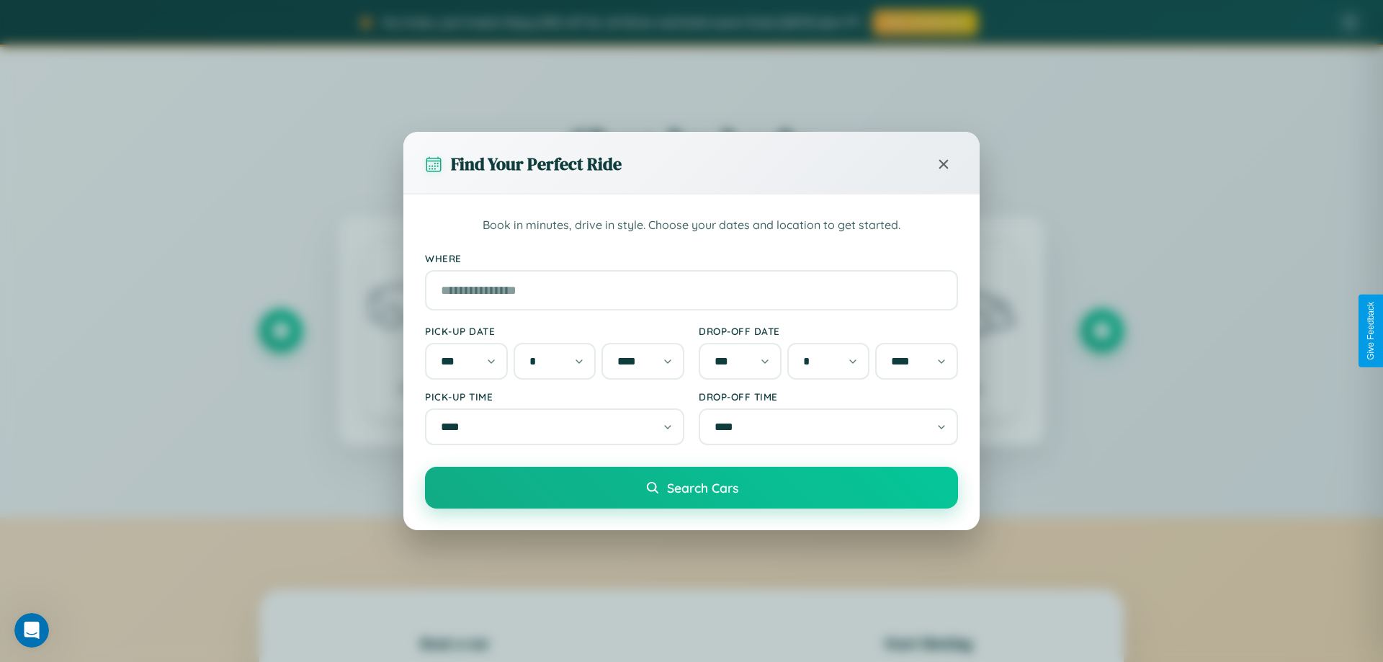  I want to click on span: Search Cars, so click(702, 488).